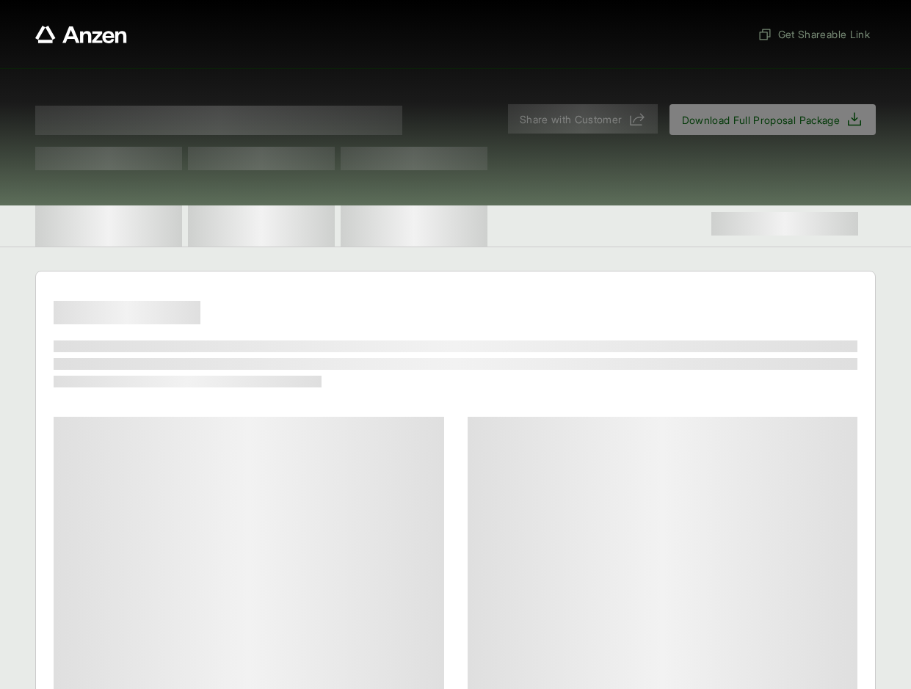 This screenshot has height=689, width=911. I want to click on a: Anzen website, so click(81, 35).